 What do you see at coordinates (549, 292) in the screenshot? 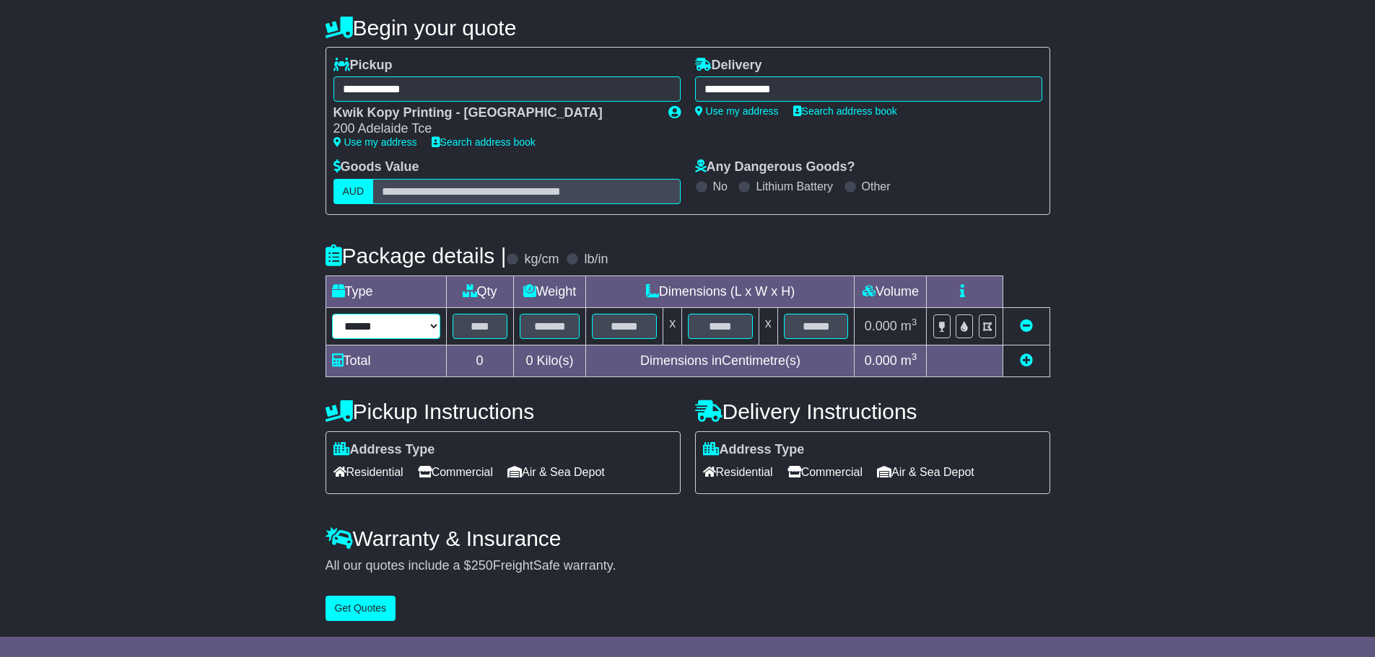
I see `td: Weight` at bounding box center [549, 292].